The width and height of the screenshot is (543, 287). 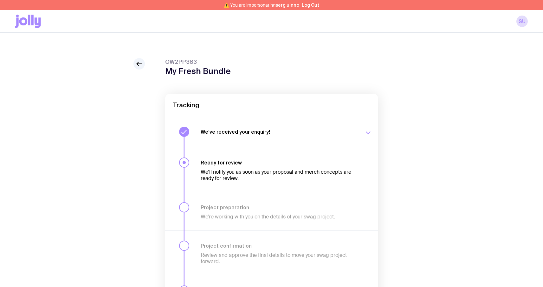 What do you see at coordinates (279, 175) in the screenshot?
I see `p: We’ll notify you as soon as your proposal and merch concepts are ready for review.` at bounding box center [279, 175].